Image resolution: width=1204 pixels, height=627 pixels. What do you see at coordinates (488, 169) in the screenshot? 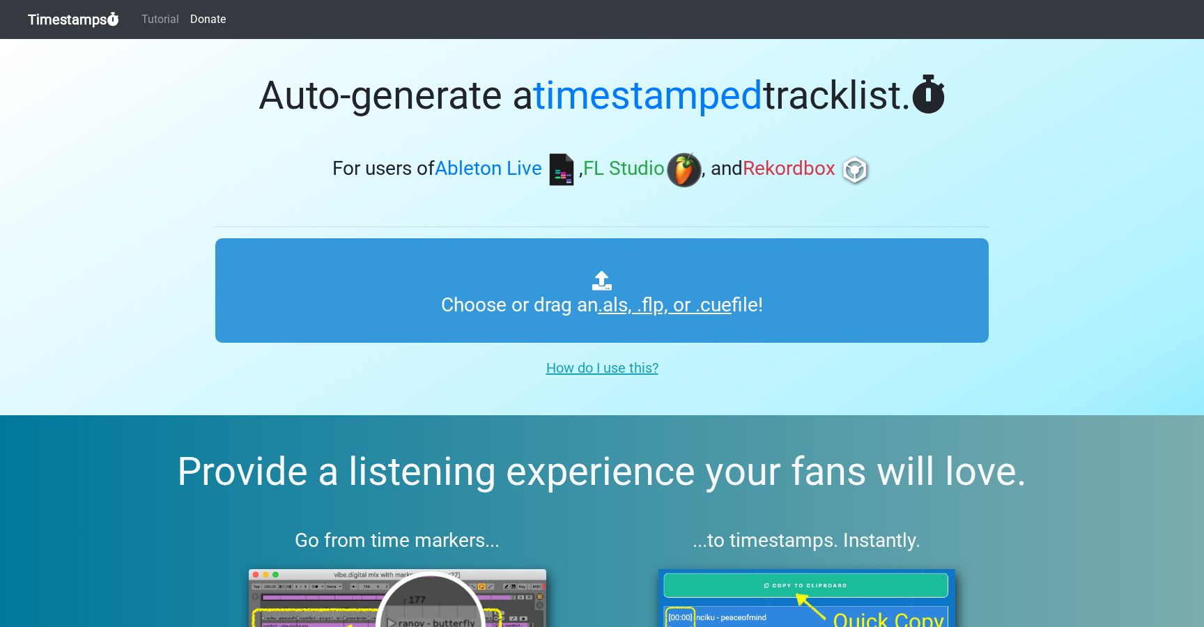
I see `span: Ableton Live` at bounding box center [488, 169].